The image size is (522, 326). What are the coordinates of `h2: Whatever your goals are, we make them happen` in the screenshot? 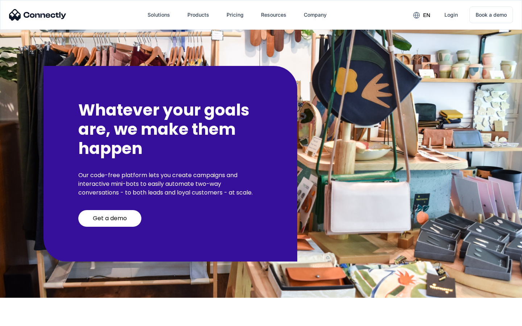 It's located at (170, 130).